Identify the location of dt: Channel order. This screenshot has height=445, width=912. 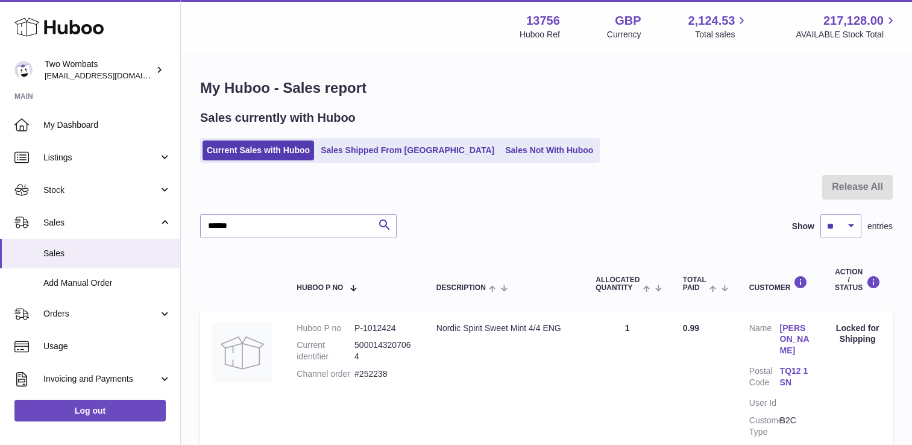
(326, 374).